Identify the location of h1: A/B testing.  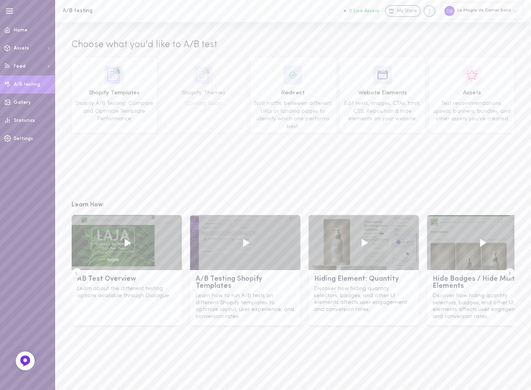
(127, 11).